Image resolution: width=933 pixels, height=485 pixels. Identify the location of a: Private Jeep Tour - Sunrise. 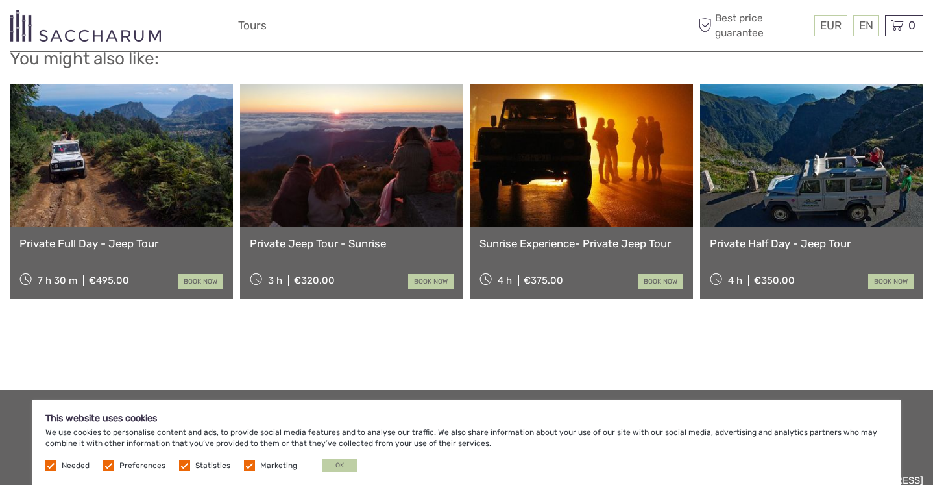
(352, 243).